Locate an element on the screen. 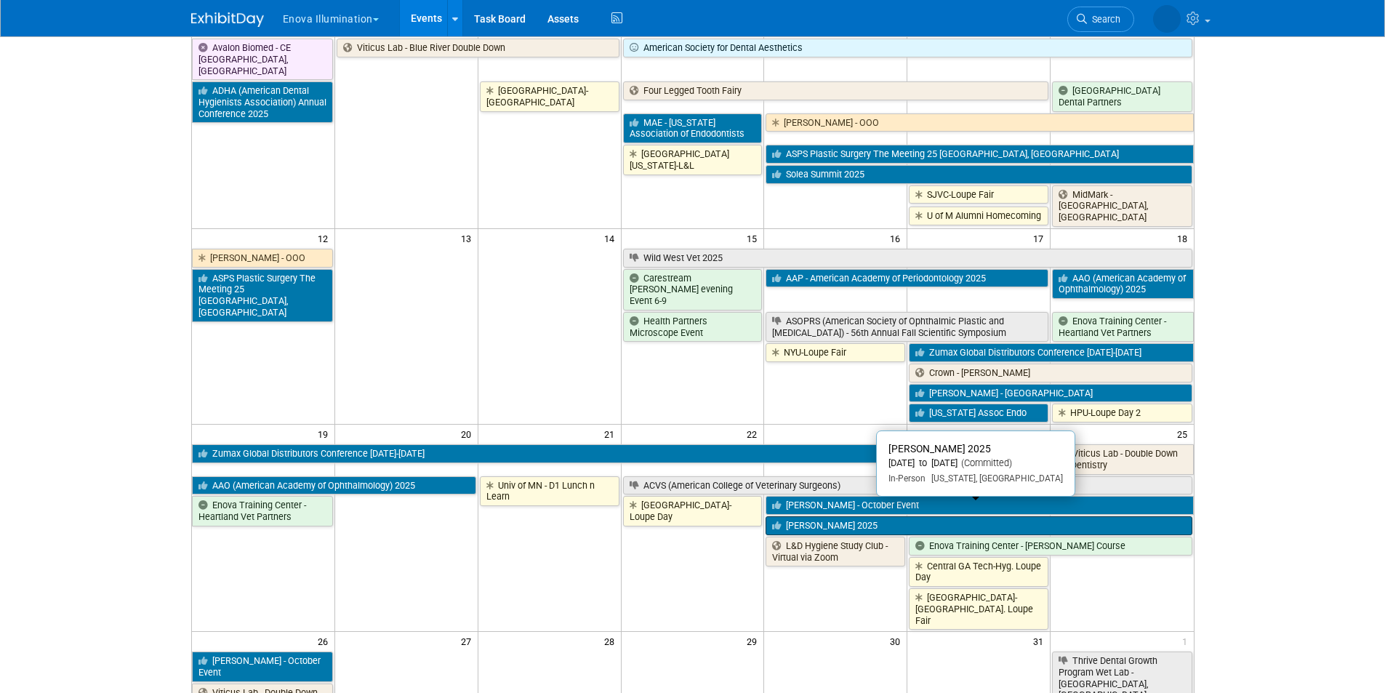 Image resolution: width=1385 pixels, height=693 pixels. span: (Committed) is located at coordinates (985, 462).